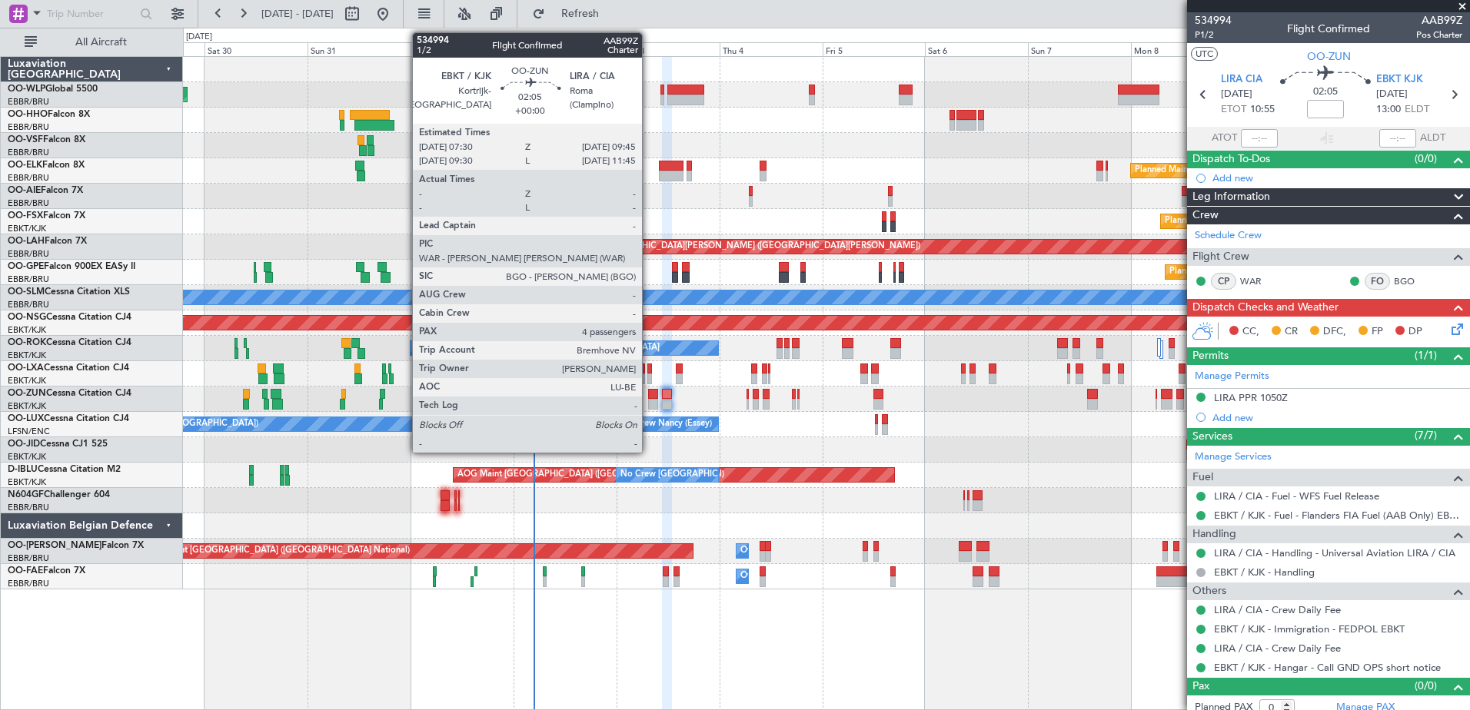  Describe the element at coordinates (1228, 236) in the screenshot. I see `a: Schedule Crew` at that location.